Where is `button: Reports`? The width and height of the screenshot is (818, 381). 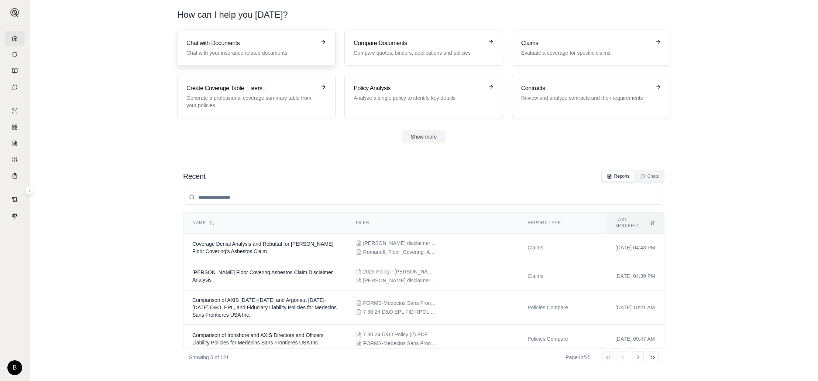 button: Reports is located at coordinates (618, 176).